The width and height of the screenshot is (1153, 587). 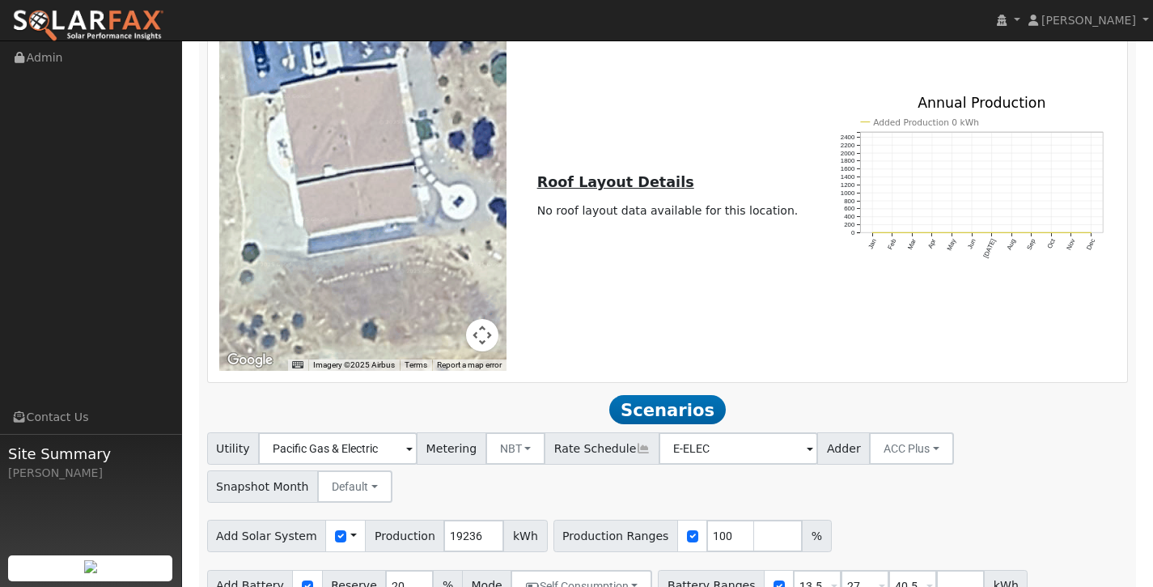 What do you see at coordinates (848, 185) in the screenshot?
I see `text: 1200` at bounding box center [848, 185].